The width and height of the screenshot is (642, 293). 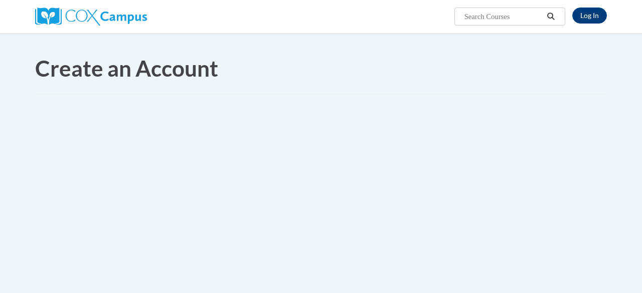 What do you see at coordinates (91, 16) in the screenshot?
I see `a: Cox Campus` at bounding box center [91, 16].